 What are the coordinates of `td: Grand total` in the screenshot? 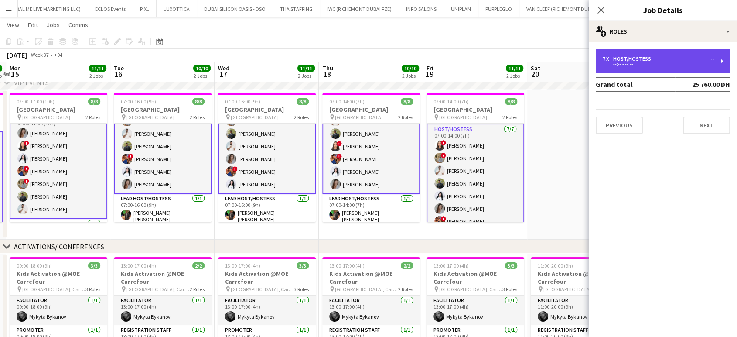 It's located at (635, 84).